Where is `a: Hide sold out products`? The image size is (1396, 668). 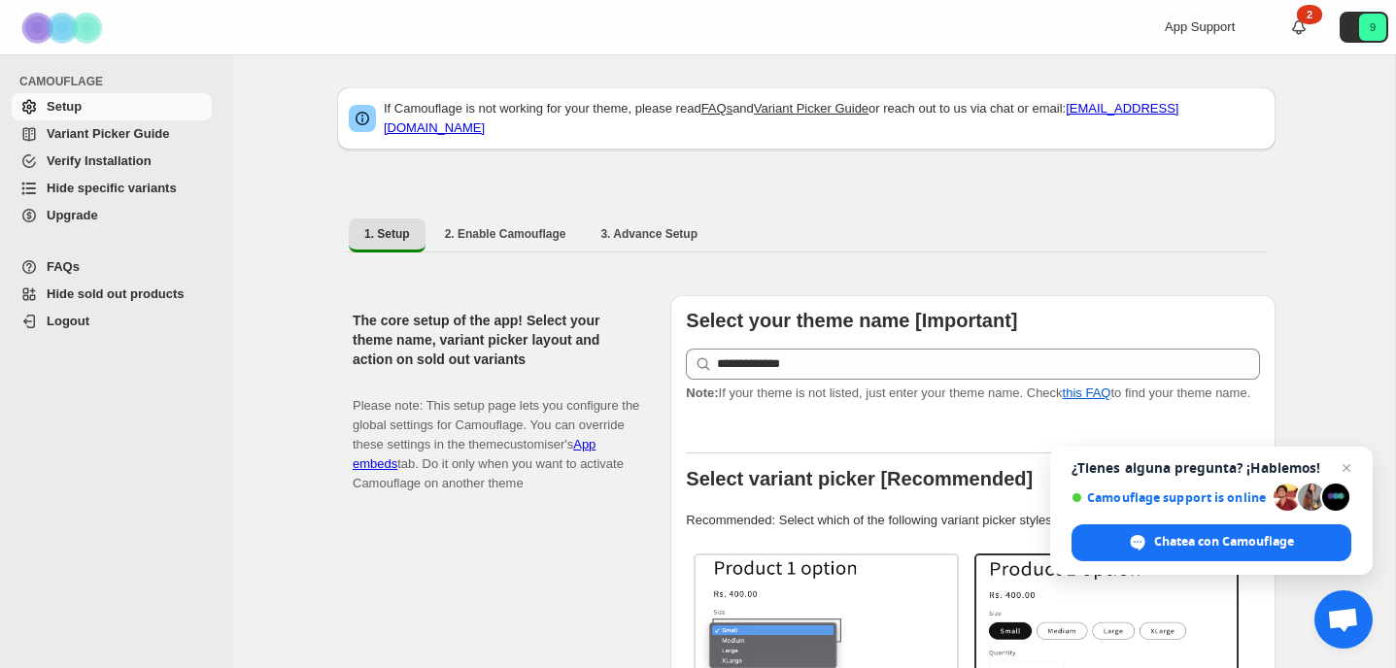 a: Hide sold out products is located at coordinates (112, 294).